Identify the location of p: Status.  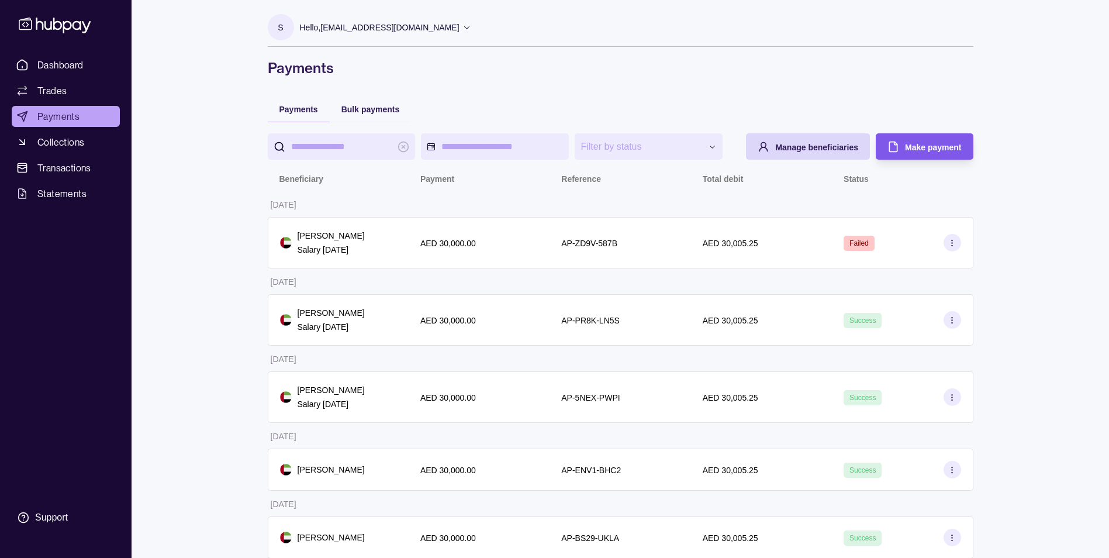
(856, 179).